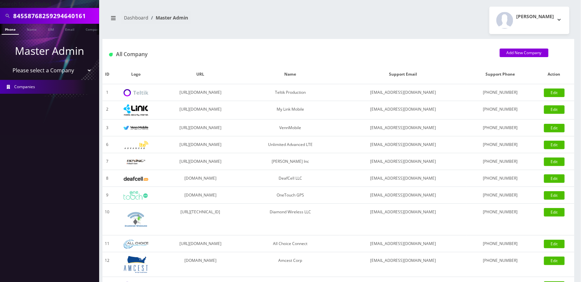 Image resolution: width=581 pixels, height=282 pixels. Describe the element at coordinates (554, 74) in the screenshot. I see `th: Action` at that location.